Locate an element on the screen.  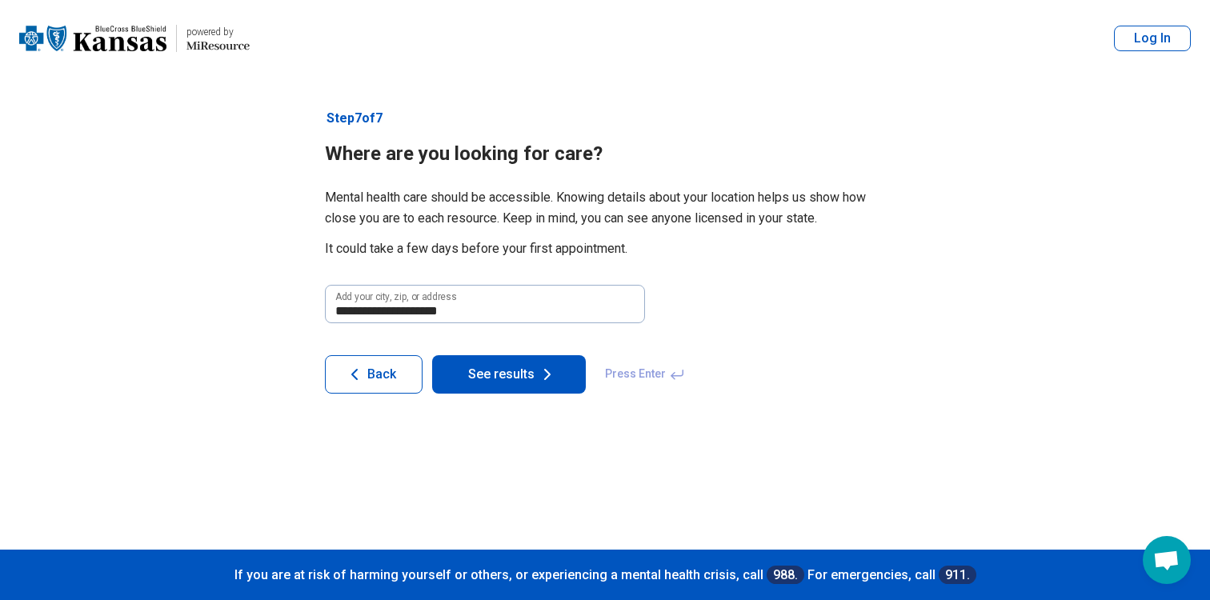
button: Back is located at coordinates (374, 375).